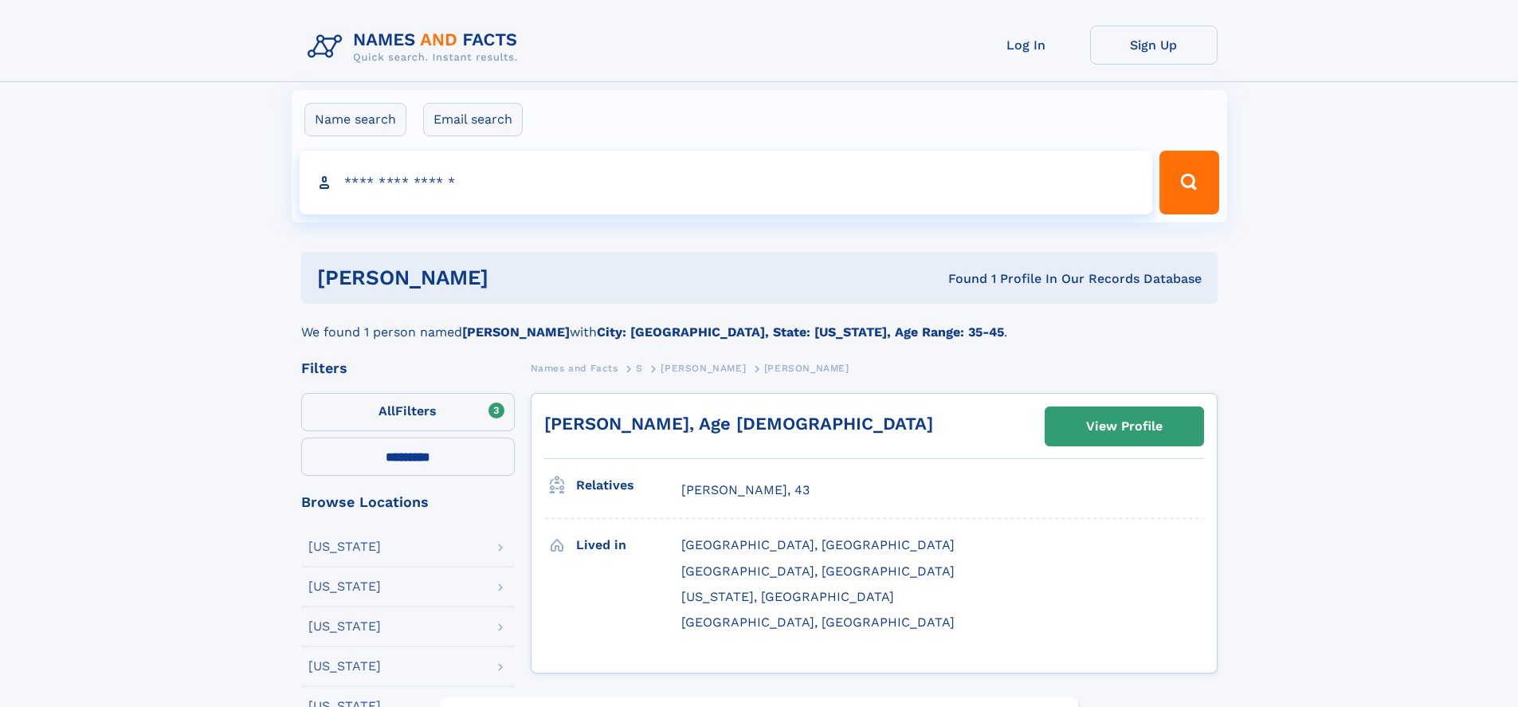 This screenshot has width=1518, height=707. I want to click on div: View Profile, so click(1124, 426).